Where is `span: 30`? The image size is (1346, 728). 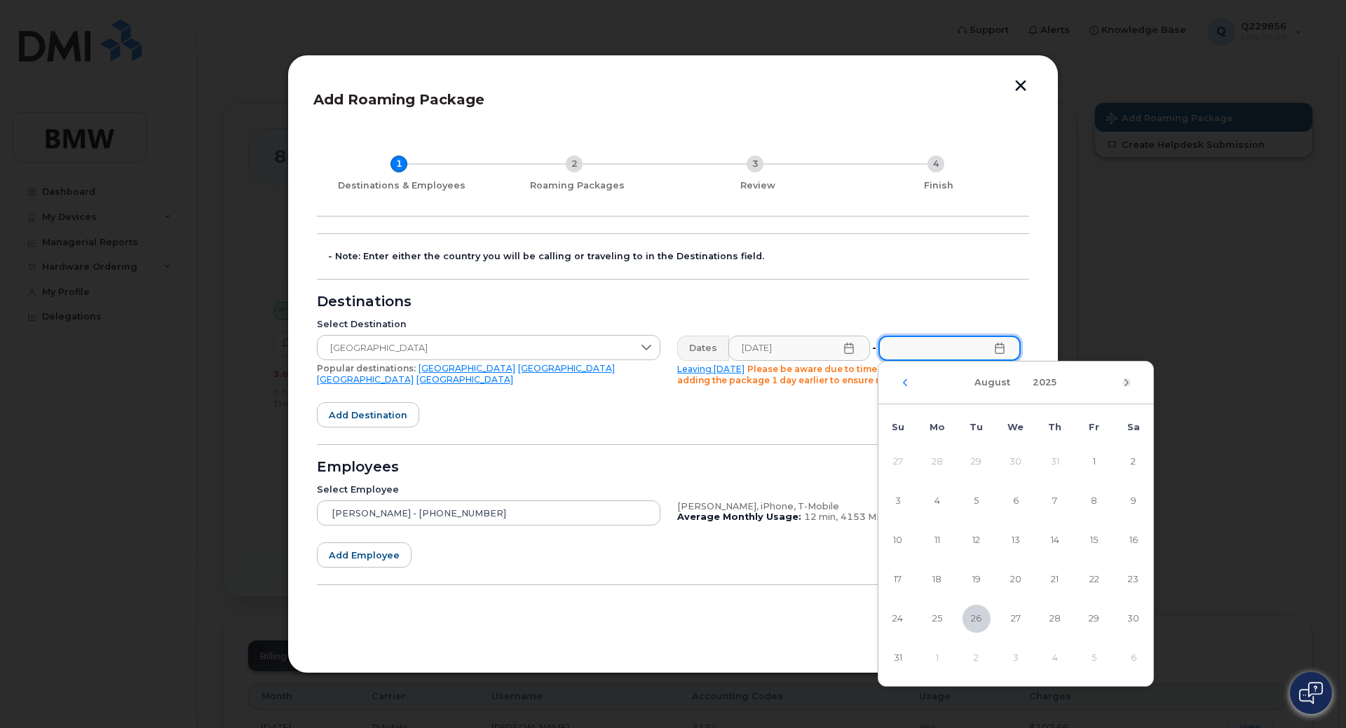
span: 30 is located at coordinates (1133, 619).